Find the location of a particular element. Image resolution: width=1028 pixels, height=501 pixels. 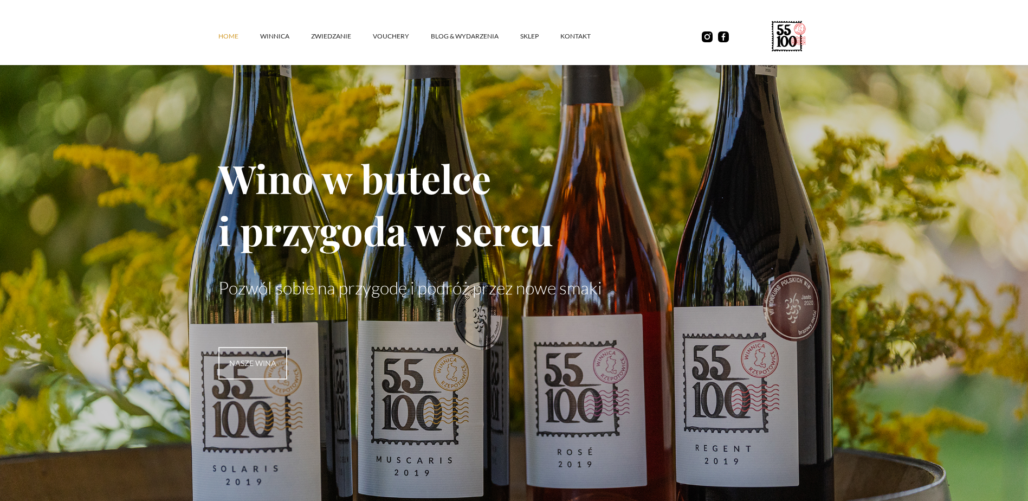

a: nasze wina is located at coordinates (253, 363).